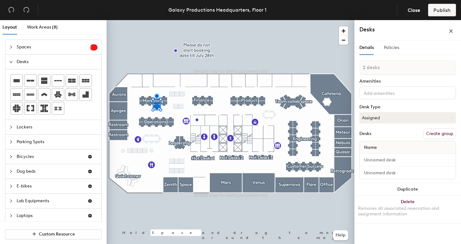 This screenshot has height=244, width=461. Describe the element at coordinates (50, 186) in the screenshot. I see `span: E-bikes` at that location.